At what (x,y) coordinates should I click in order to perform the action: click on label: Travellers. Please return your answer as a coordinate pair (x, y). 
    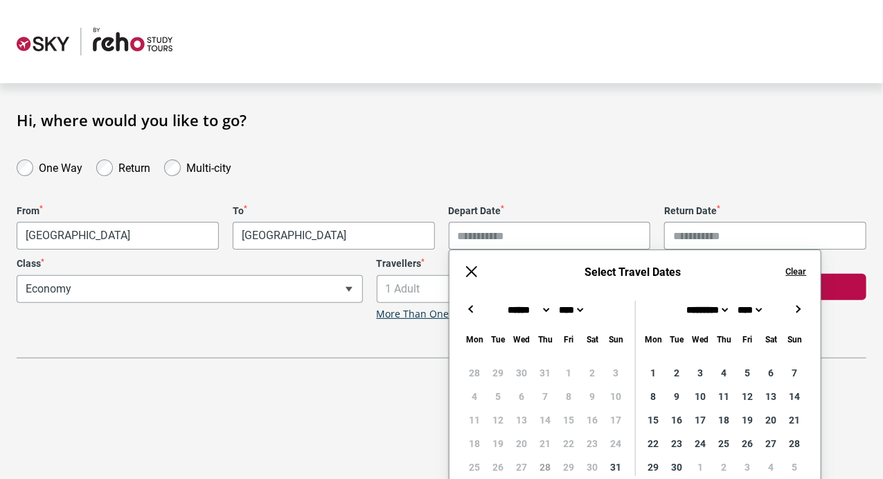
    Looking at the image, I should click on (550, 263).